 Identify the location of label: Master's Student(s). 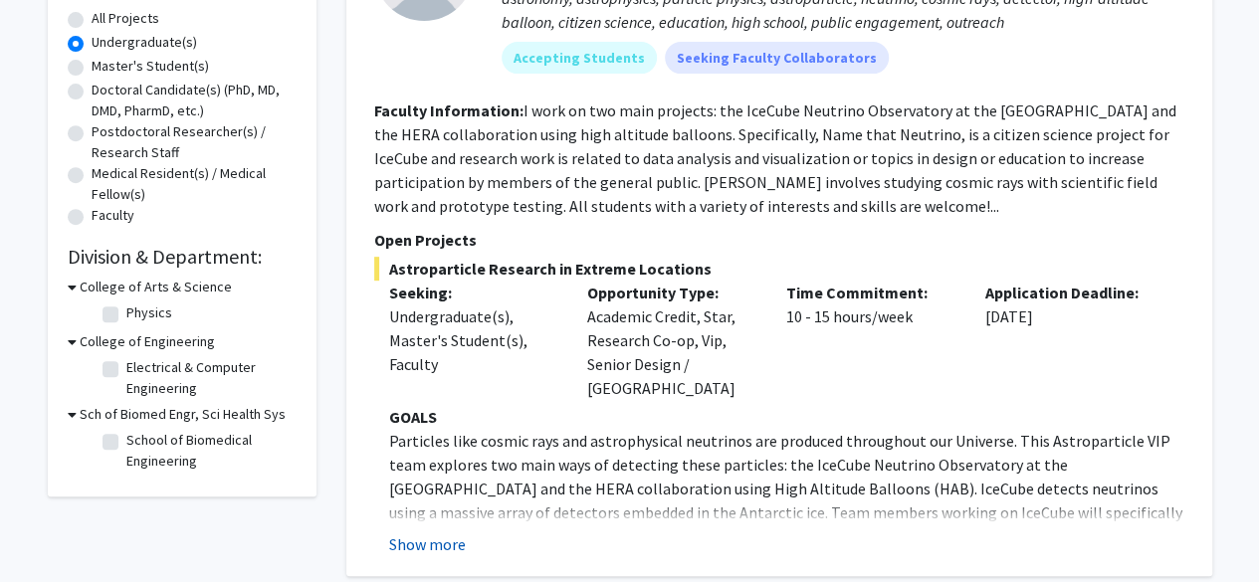
(150, 66).